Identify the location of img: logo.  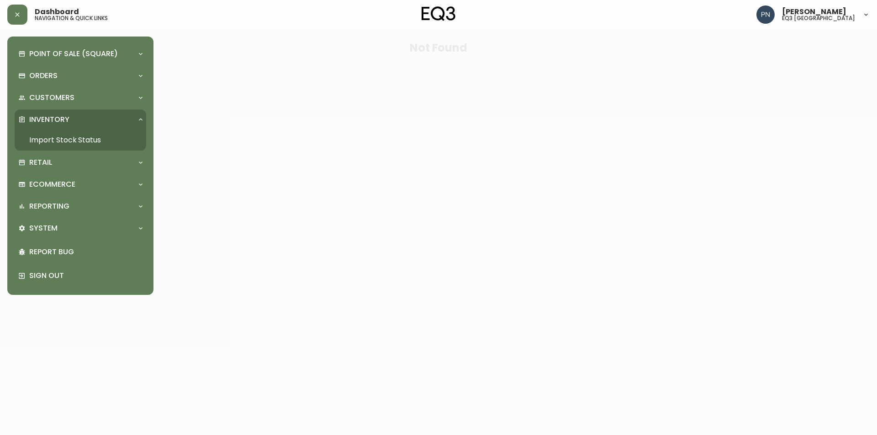
(438, 14).